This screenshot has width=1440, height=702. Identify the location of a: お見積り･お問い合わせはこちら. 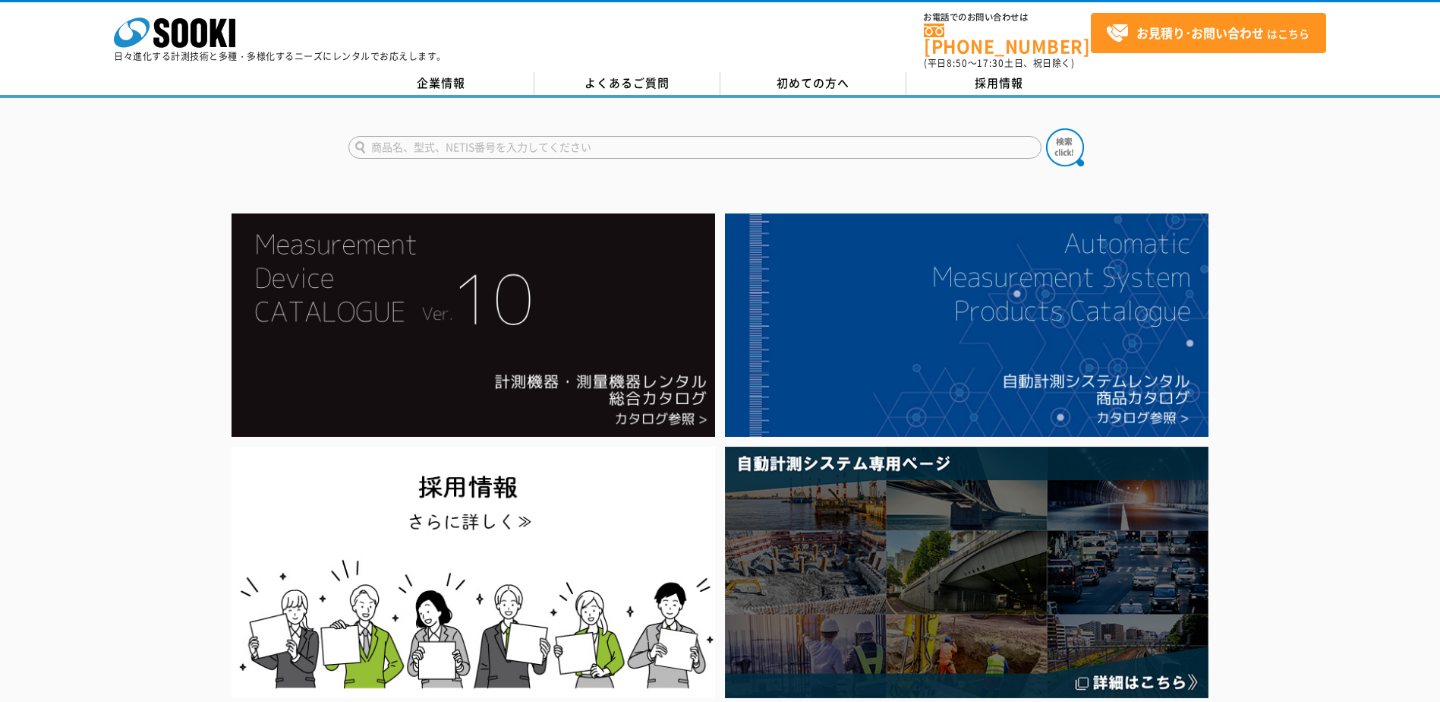
(1209, 33).